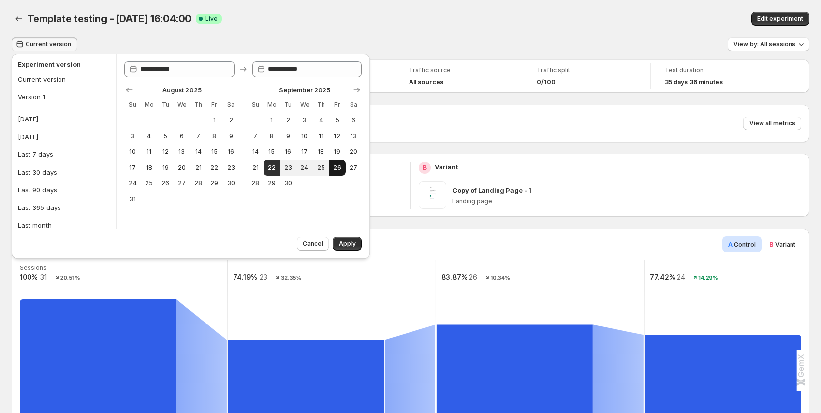 The height and width of the screenshot is (413, 821). I want to click on button: Version 1, so click(62, 97).